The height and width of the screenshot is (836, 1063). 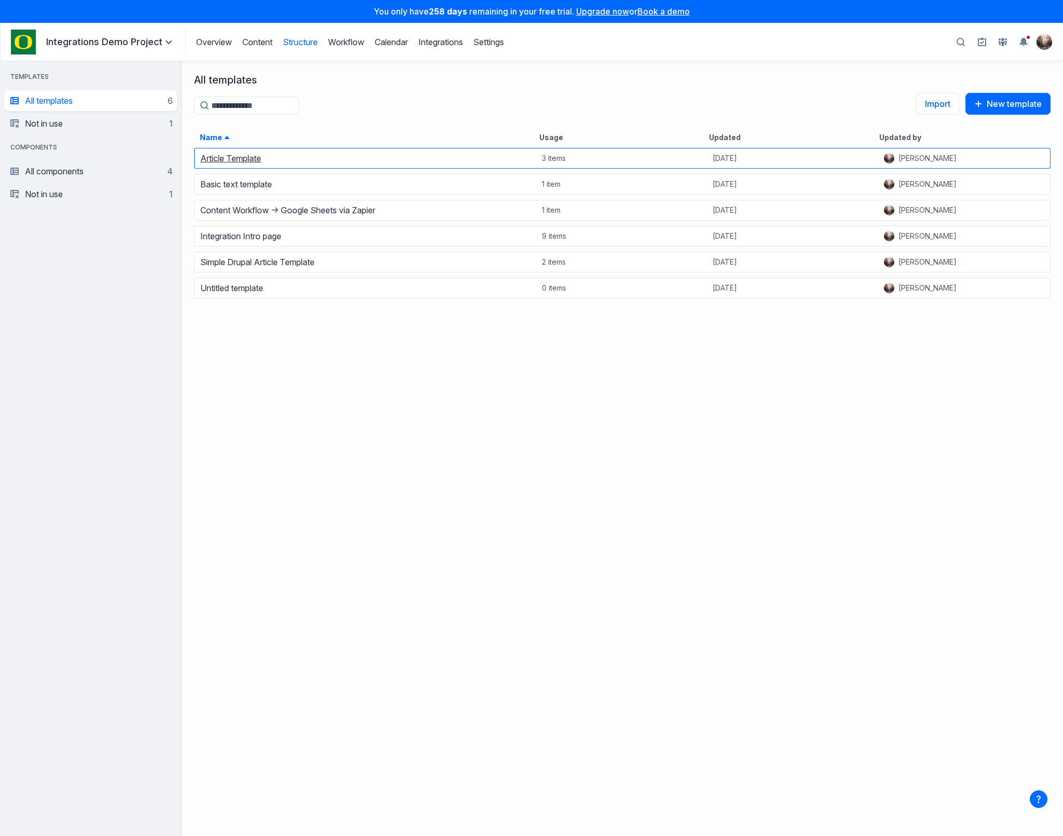 What do you see at coordinates (241, 236) in the screenshot?
I see `a: Integration Intro page` at bounding box center [241, 236].